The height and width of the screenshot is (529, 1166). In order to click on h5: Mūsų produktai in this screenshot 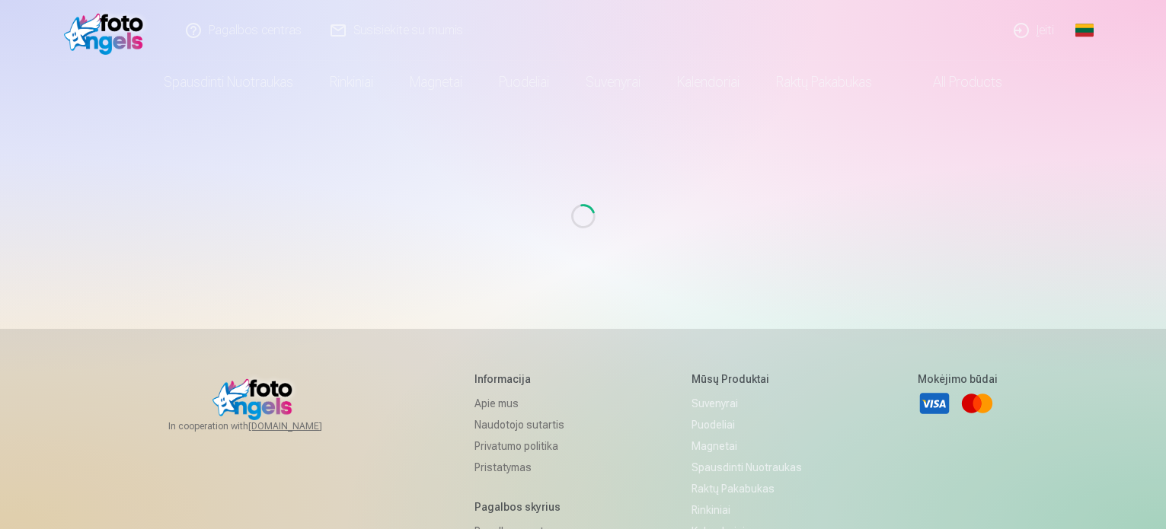, I will do `click(747, 379)`.